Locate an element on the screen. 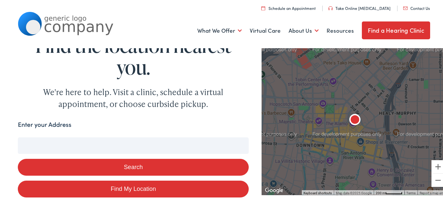 The height and width of the screenshot is (212, 443). button: Map Scale: 200 m per 48 pixels is located at coordinates (389, 191).